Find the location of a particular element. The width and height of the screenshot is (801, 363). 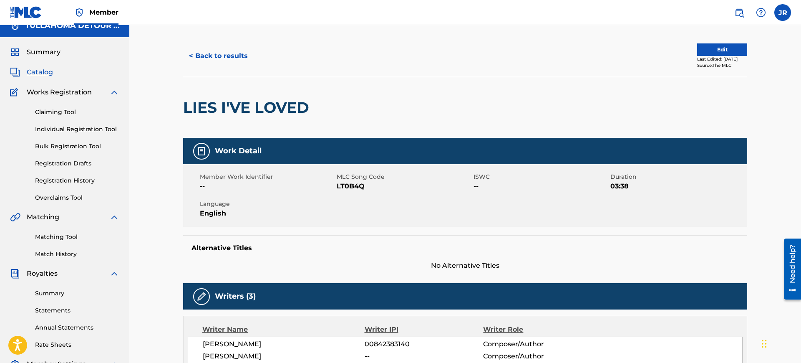

img: Matching is located at coordinates (15, 217).